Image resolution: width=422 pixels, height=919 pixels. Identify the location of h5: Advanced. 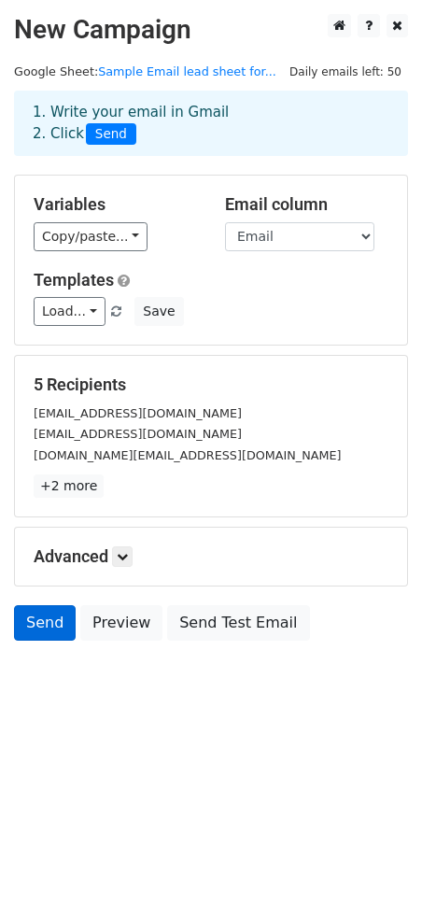
(211, 557).